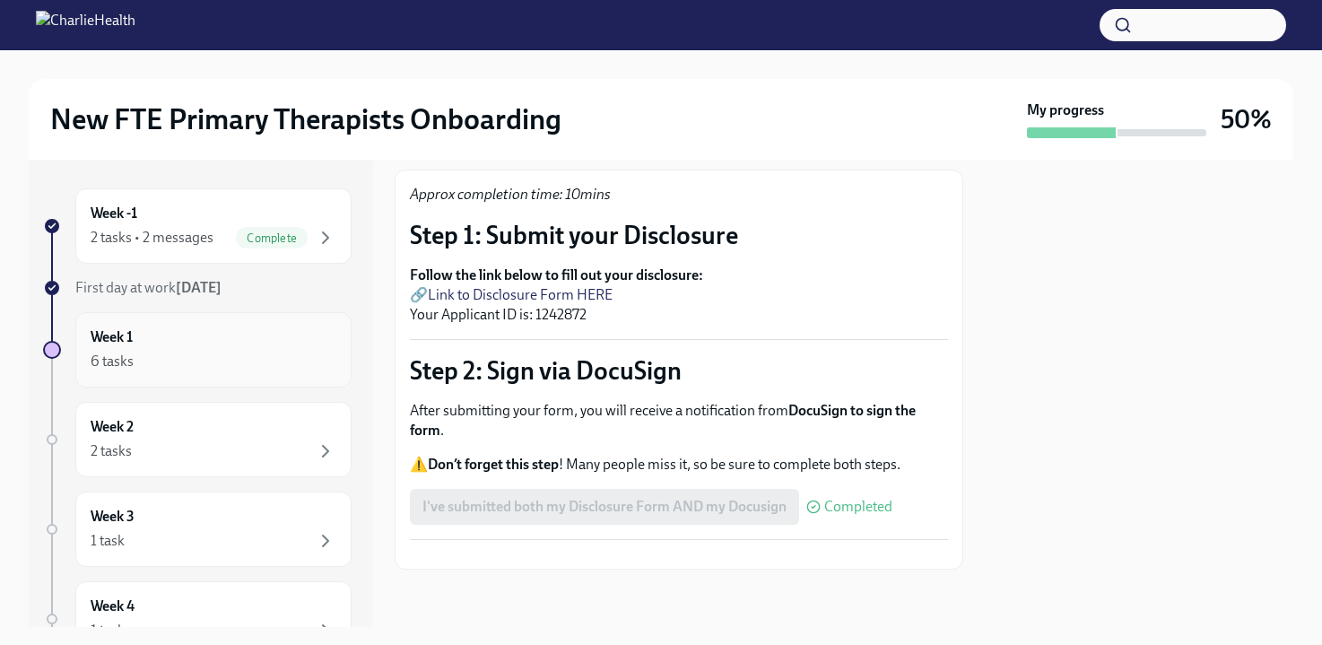 Image resolution: width=1322 pixels, height=645 pixels. Describe the element at coordinates (858, 507) in the screenshot. I see `span: Completed` at that location.